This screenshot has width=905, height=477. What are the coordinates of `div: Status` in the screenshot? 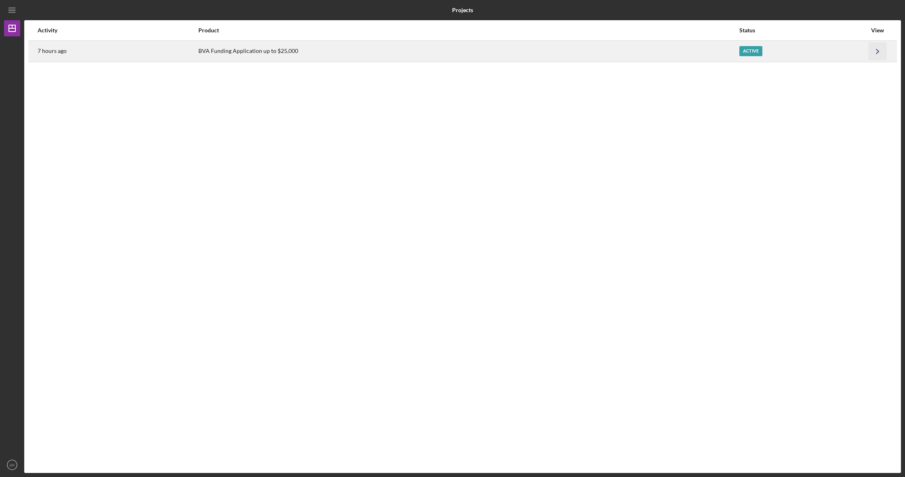 It's located at (803, 30).